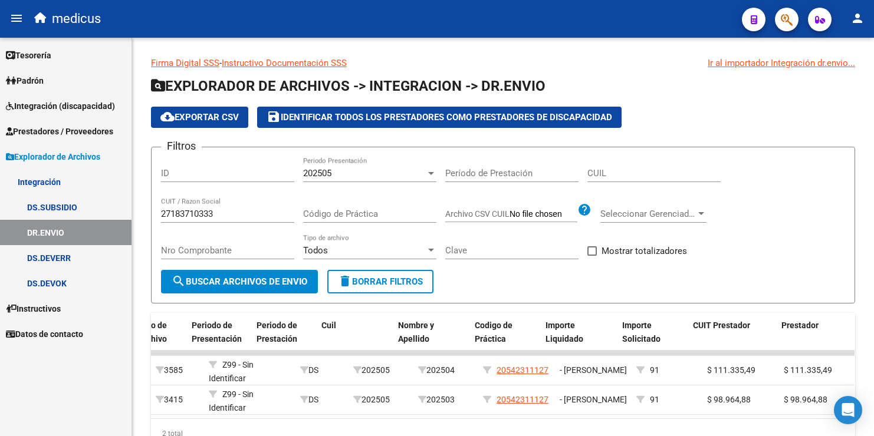 The height and width of the screenshot is (436, 874). Describe the element at coordinates (185, 63) in the screenshot. I see `a: Firma Digital SSS` at that location.